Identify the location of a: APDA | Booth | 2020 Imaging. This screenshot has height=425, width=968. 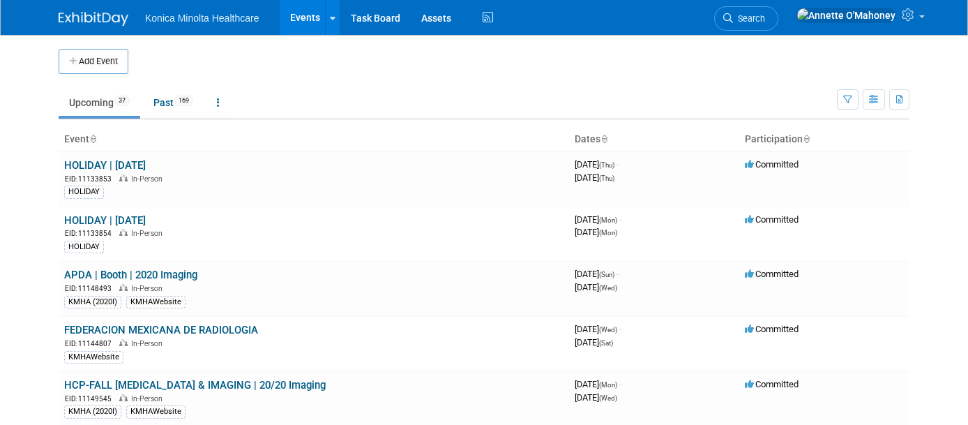
(130, 275).